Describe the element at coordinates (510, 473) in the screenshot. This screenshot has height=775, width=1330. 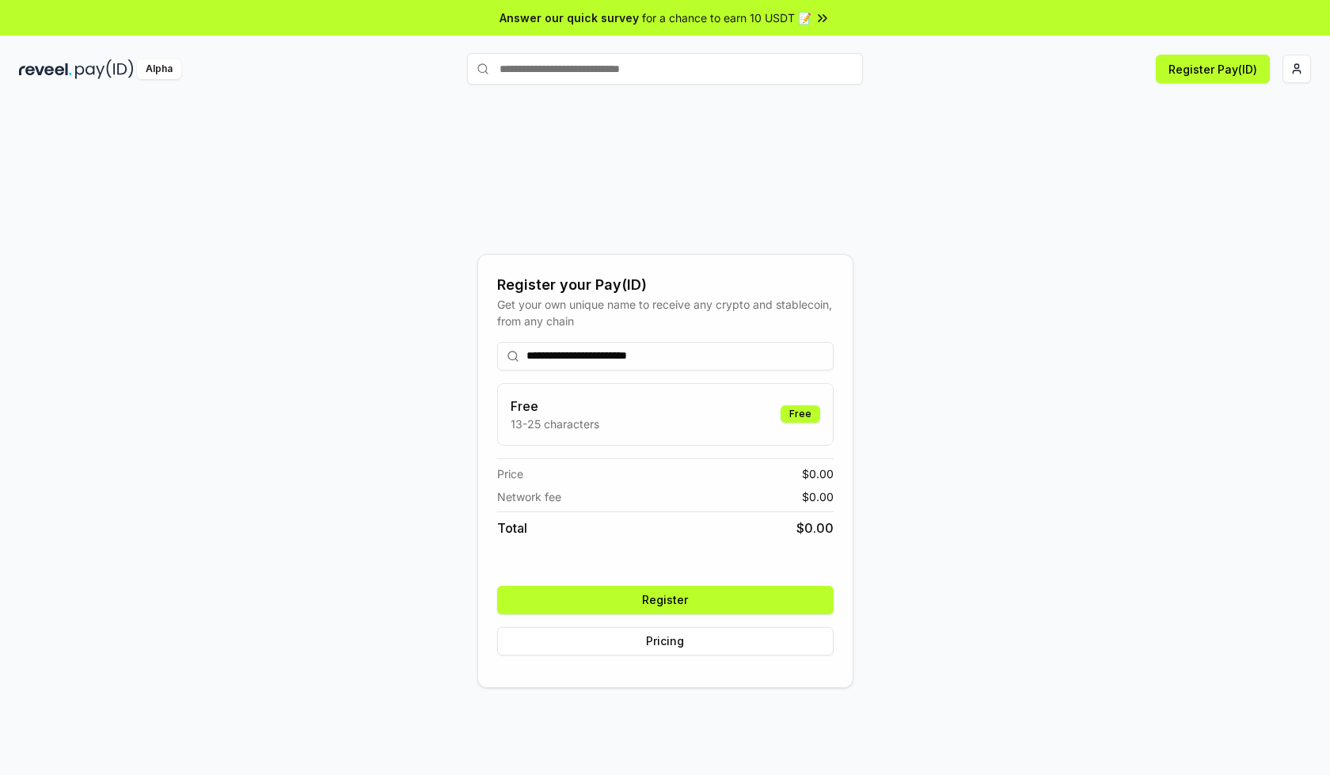
I see `span: Price` at that location.